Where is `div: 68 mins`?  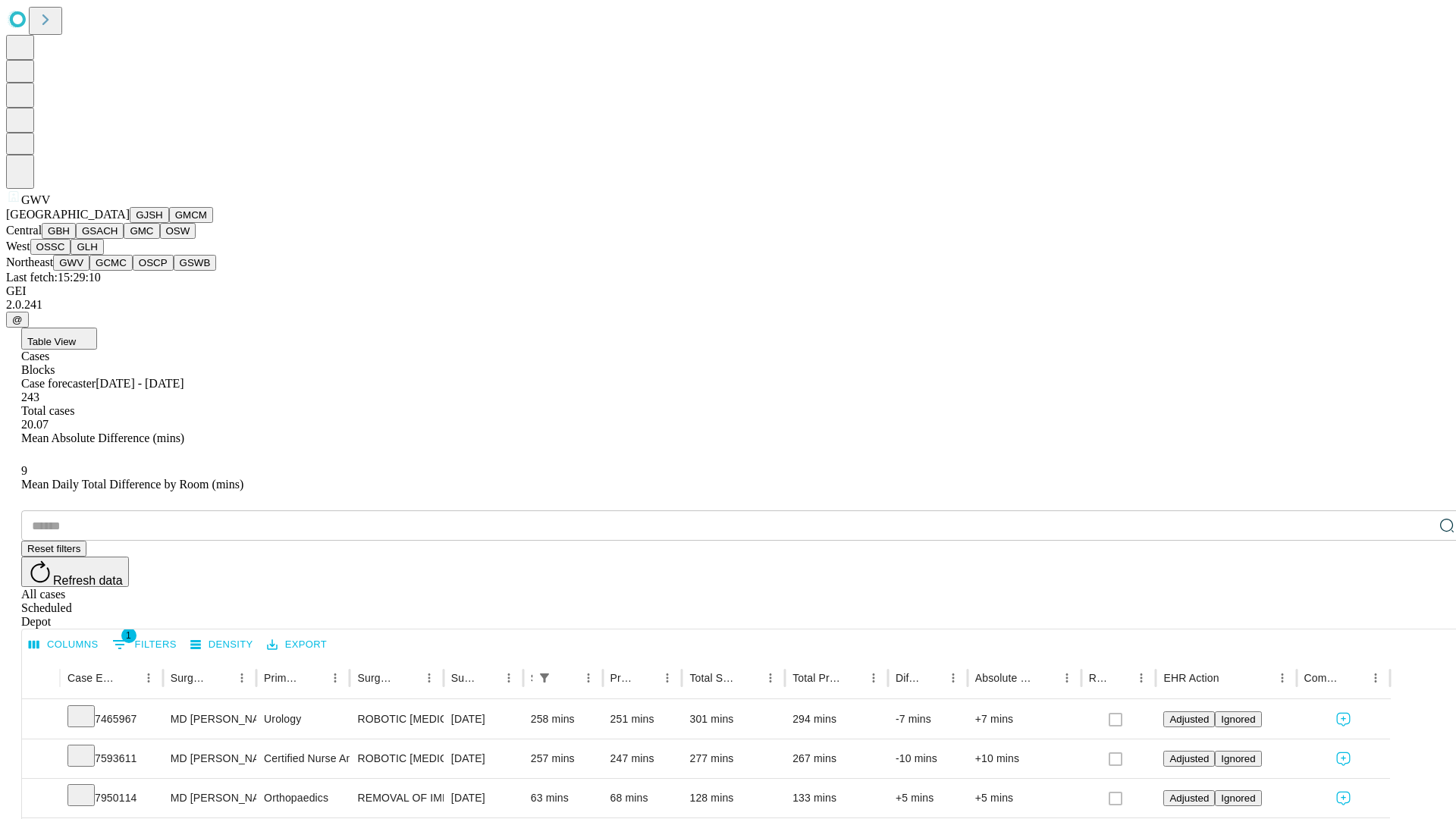 div: 68 mins is located at coordinates (643, 798).